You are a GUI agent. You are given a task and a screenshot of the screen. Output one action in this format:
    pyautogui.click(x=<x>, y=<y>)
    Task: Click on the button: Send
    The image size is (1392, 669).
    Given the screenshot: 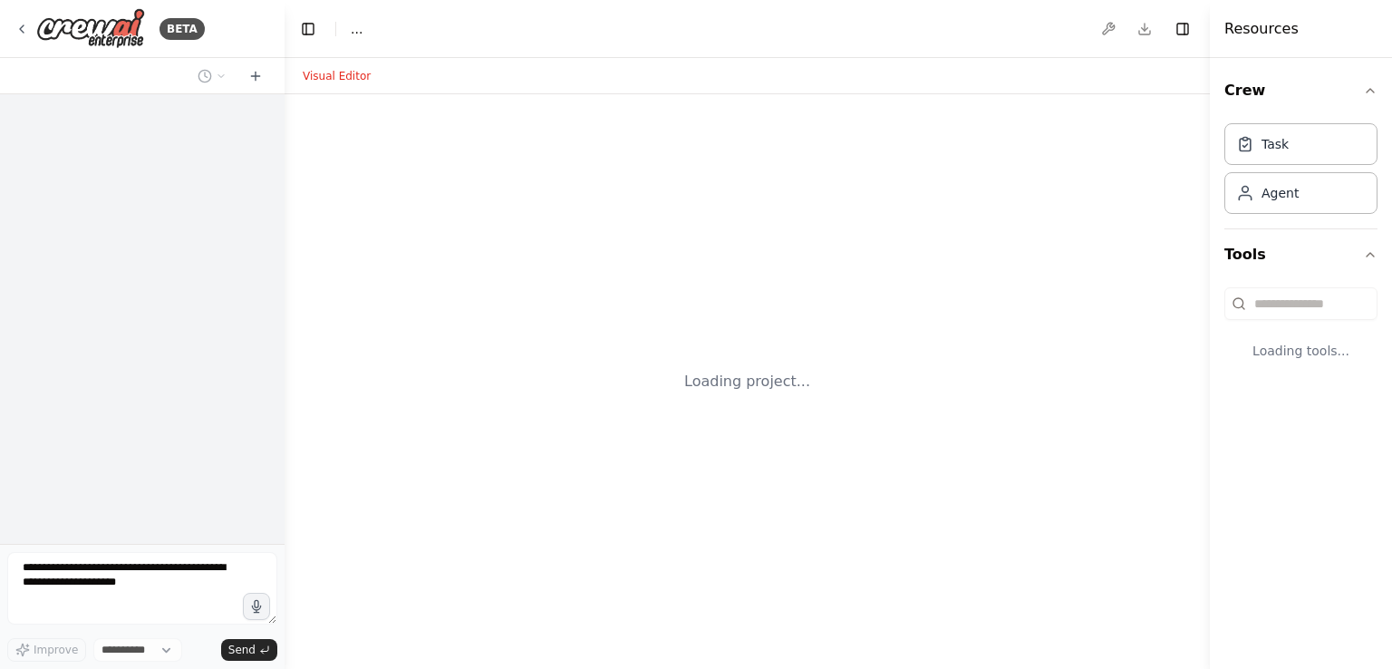 What is the action you would take?
    pyautogui.click(x=249, y=650)
    